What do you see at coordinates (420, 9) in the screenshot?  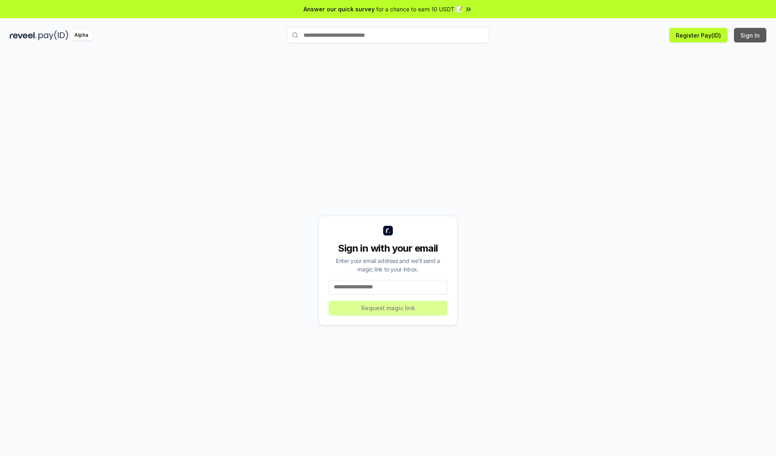 I see `span: for a chance to earn 10 USDT 📝` at bounding box center [420, 9].